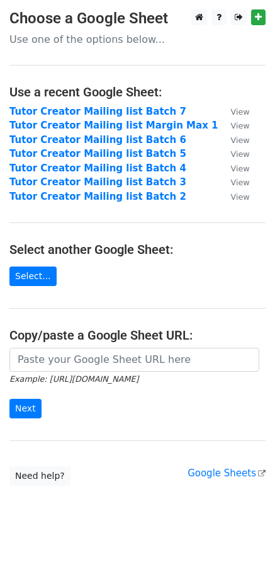 The width and height of the screenshot is (275, 574). Describe the element at coordinates (113, 125) in the screenshot. I see `a: Tutor Creator Mailing list Margin Max 1` at that location.